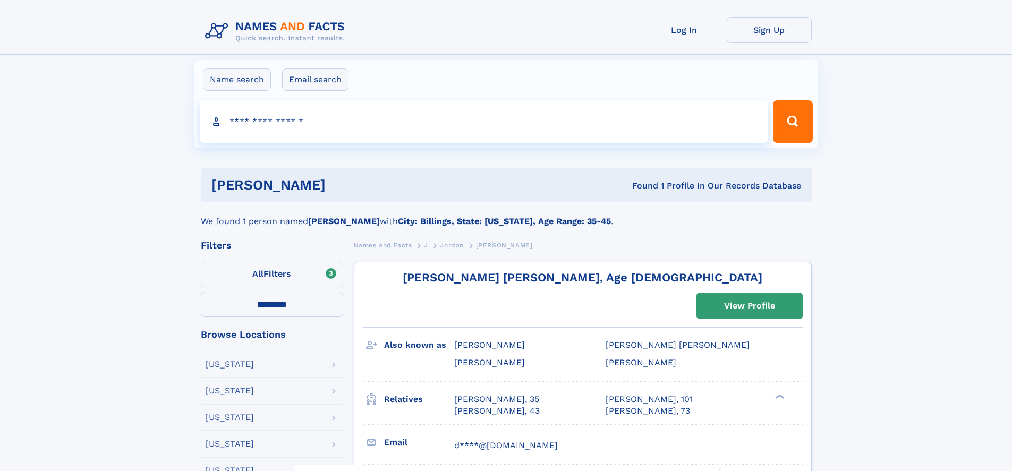  What do you see at coordinates (684, 30) in the screenshot?
I see `a: Log In` at bounding box center [684, 30].